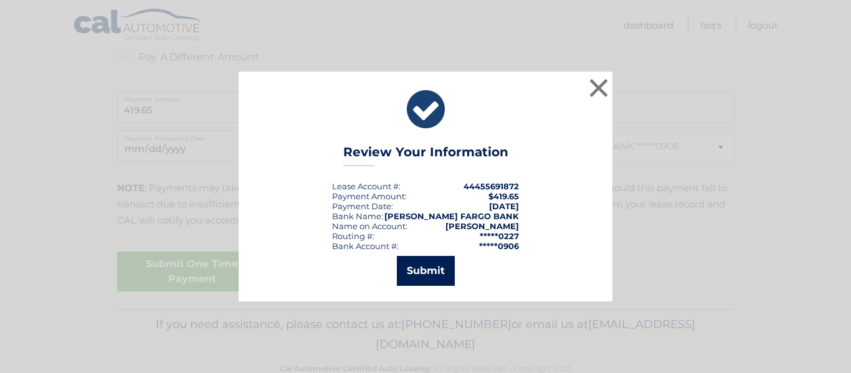 The height and width of the screenshot is (373, 851). Describe the element at coordinates (353, 236) in the screenshot. I see `div: Routing #:` at that location.